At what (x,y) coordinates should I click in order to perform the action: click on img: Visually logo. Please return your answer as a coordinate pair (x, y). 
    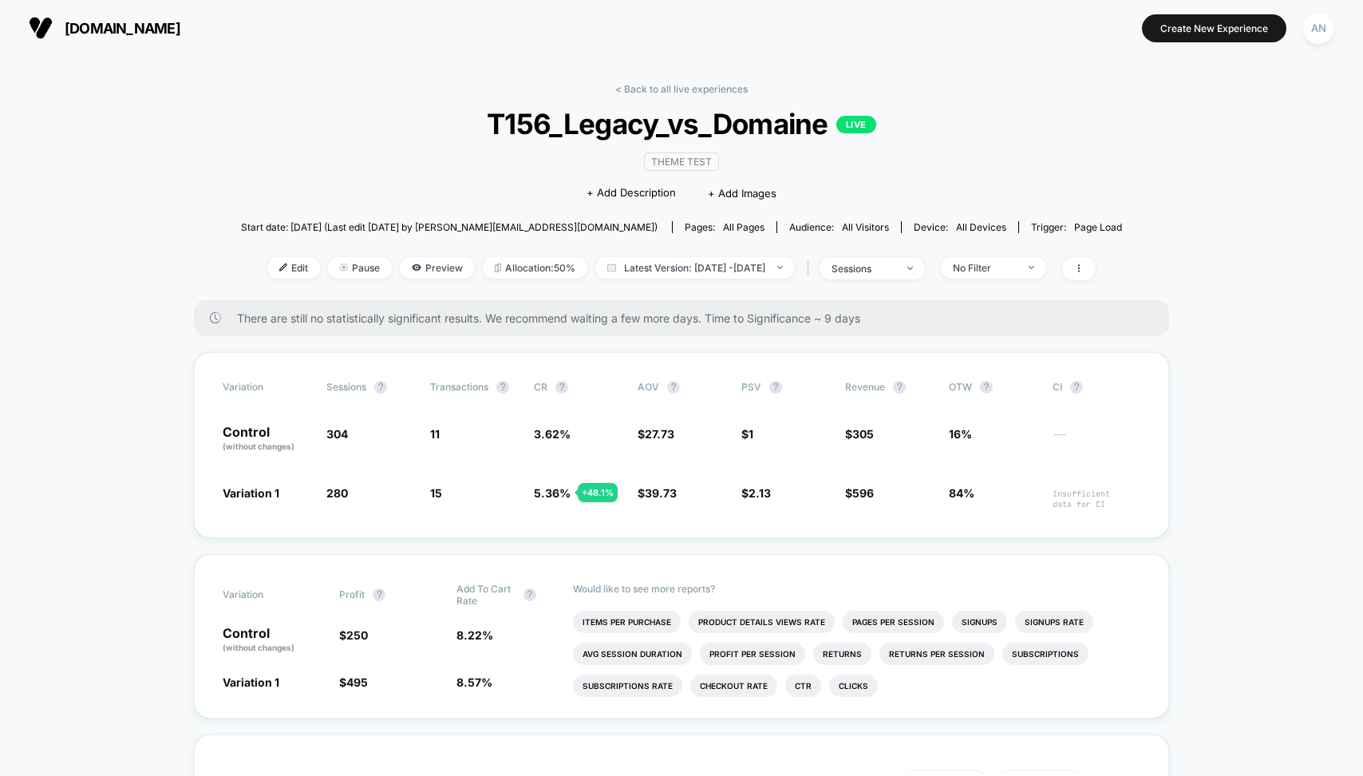
    Looking at the image, I should click on (41, 28).